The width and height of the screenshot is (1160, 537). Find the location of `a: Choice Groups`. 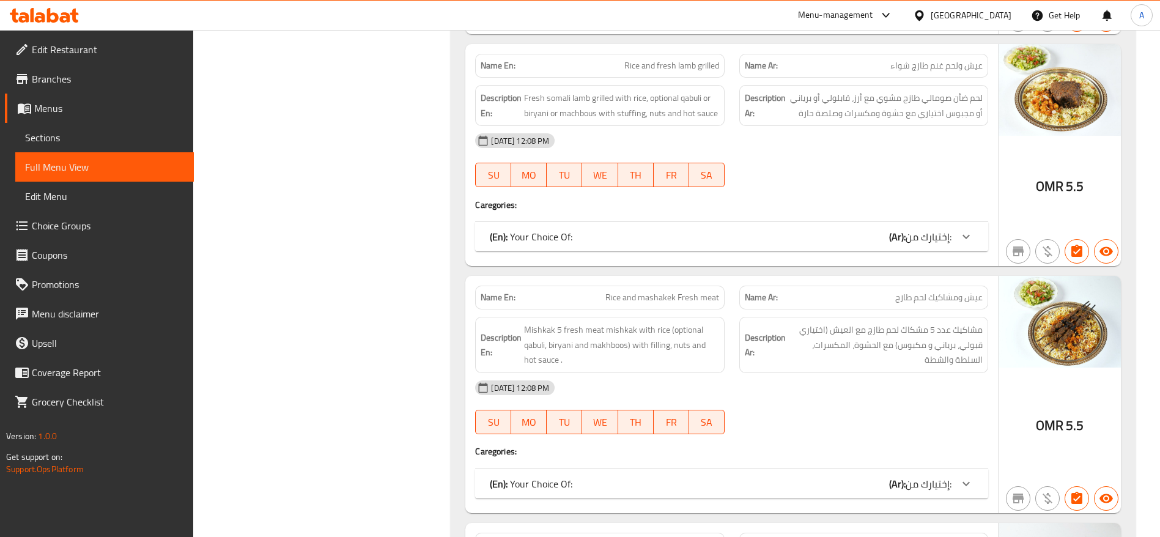

a: Choice Groups is located at coordinates (99, 226).